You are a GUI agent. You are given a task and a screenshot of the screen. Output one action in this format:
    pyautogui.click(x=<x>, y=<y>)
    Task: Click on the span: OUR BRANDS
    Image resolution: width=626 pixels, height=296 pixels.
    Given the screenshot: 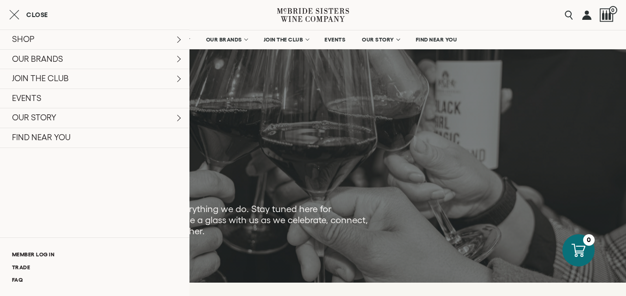 What is the action you would take?
    pyautogui.click(x=224, y=40)
    